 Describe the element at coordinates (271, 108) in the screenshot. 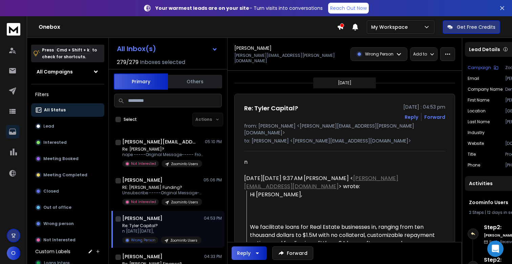

I see `h1: Re: Tyler Capital?` at that location.